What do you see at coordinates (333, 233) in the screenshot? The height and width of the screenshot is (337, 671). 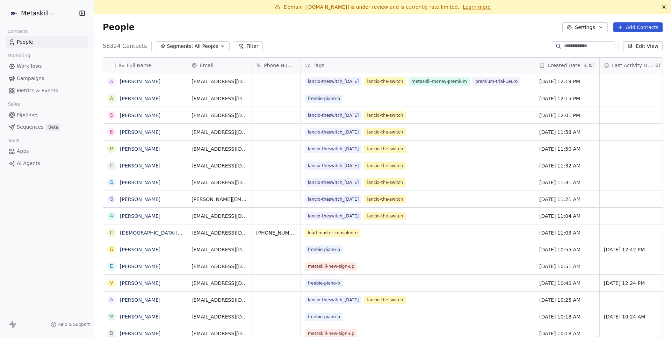 I see `span: lead-master-consulente` at bounding box center [333, 233].